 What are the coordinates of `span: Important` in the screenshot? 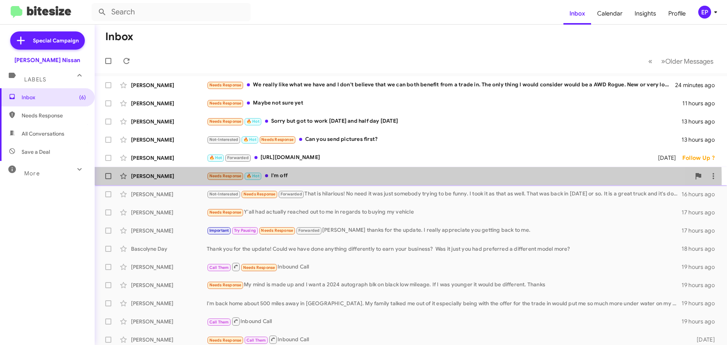 It's located at (219, 230).